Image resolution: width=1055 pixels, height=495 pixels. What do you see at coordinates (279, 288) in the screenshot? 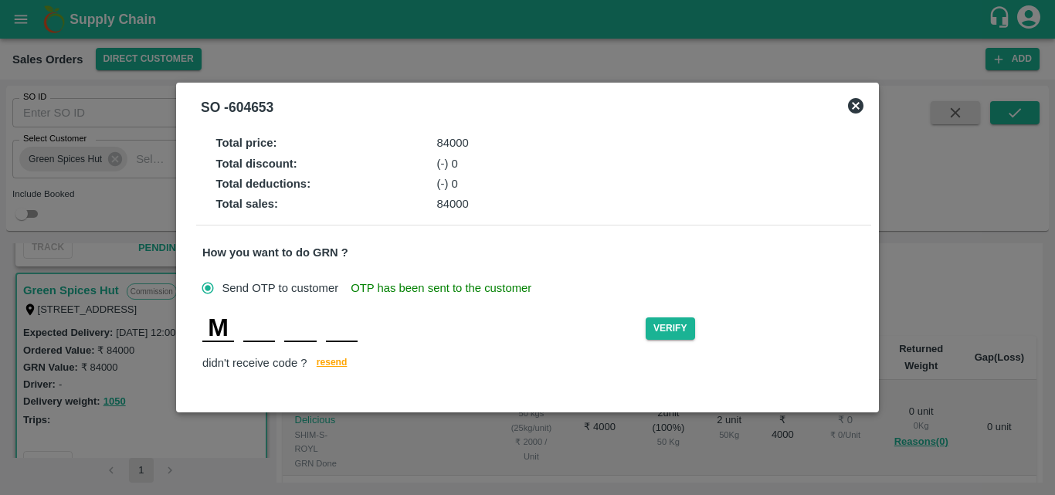
I see `span: Send OTP to customer` at bounding box center [279, 288].